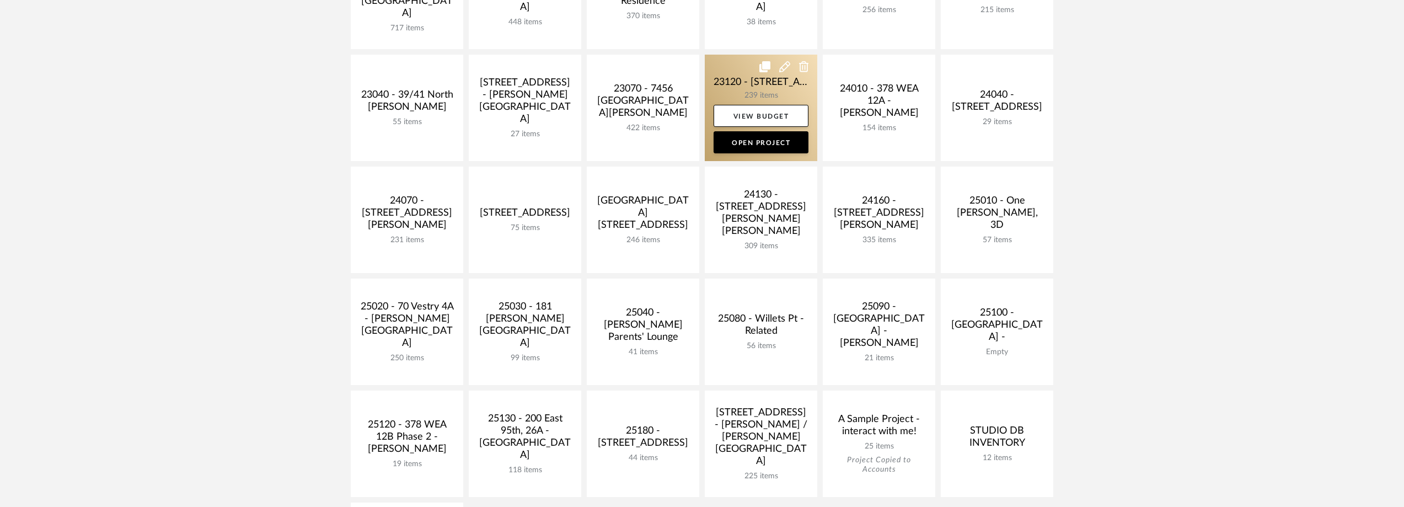 Image resolution: width=1404 pixels, height=507 pixels. Describe the element at coordinates (997, 240) in the screenshot. I see `div: 57 items` at that location.